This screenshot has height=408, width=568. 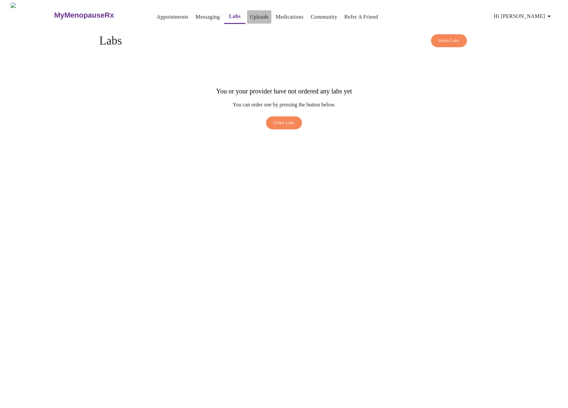 What do you see at coordinates (32, 15) in the screenshot?
I see `img: MyMenopauseRx Logo` at bounding box center [32, 15].